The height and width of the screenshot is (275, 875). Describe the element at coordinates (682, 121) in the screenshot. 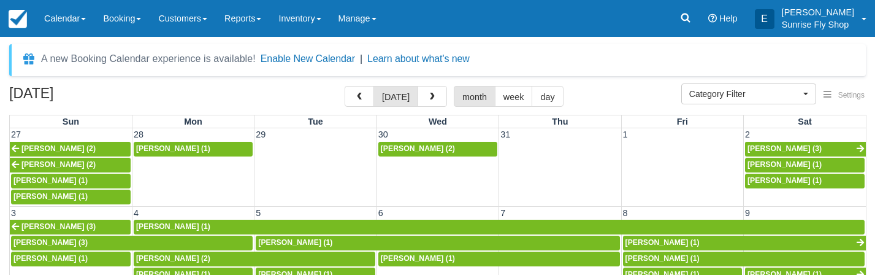

I see `span: Fri` at that location.